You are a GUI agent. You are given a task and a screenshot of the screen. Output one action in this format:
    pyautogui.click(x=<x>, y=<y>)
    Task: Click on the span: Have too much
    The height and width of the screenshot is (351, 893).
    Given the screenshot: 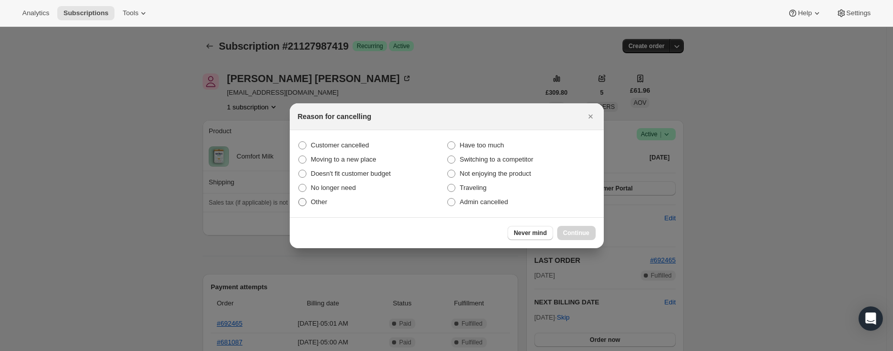 What is the action you would take?
    pyautogui.click(x=482, y=145)
    